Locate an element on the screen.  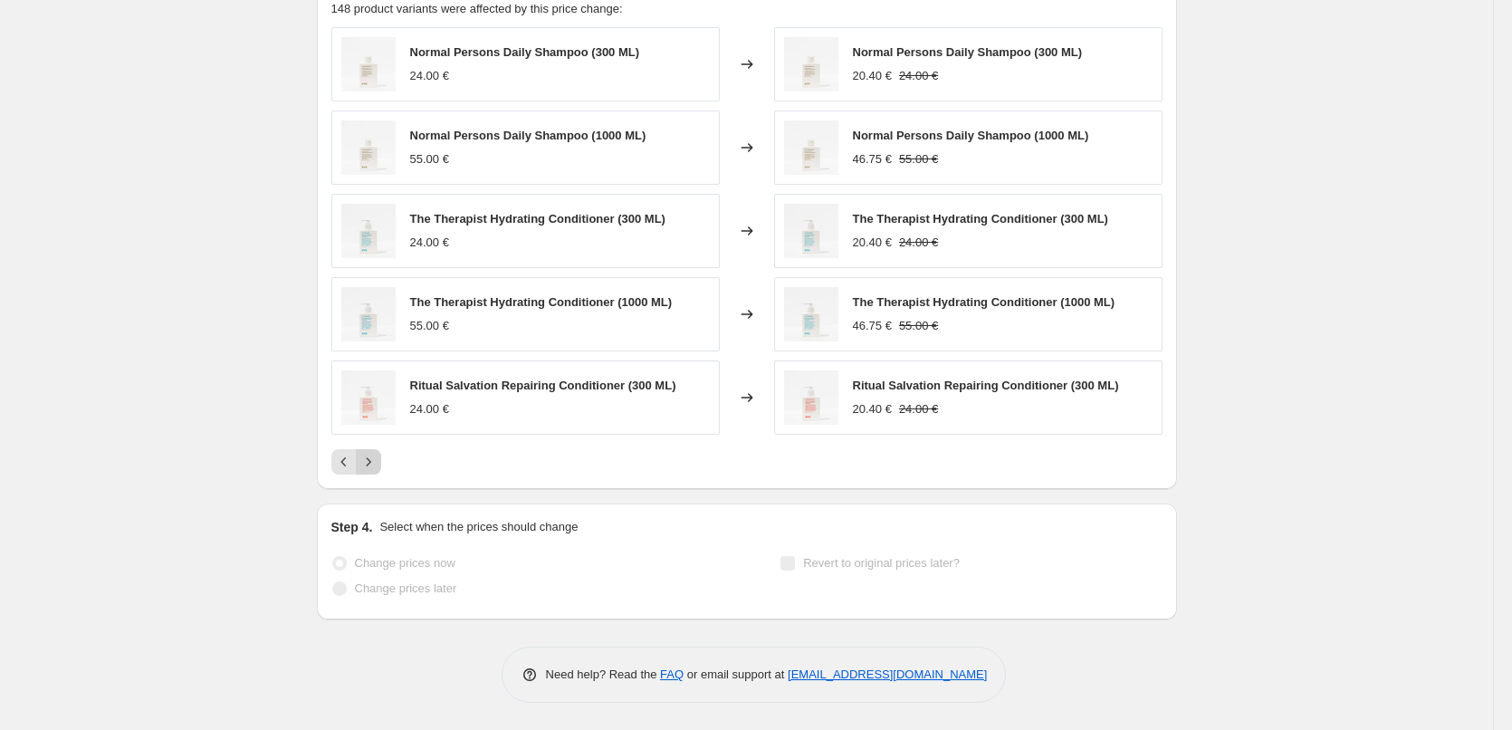
button: Previous is located at coordinates (344, 462).